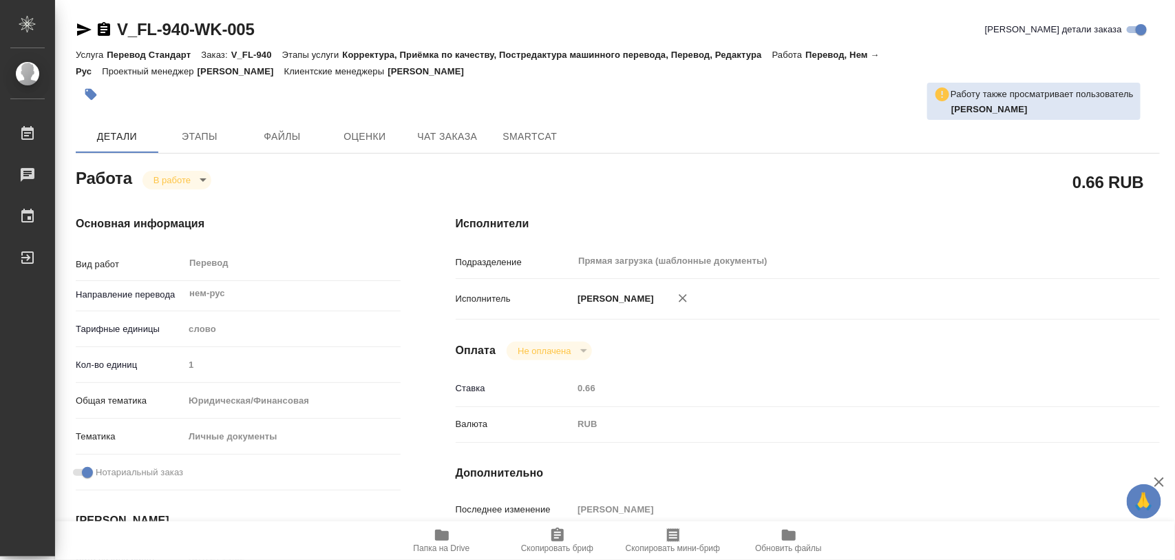 The width and height of the screenshot is (1175, 560). I want to click on h4: Дополнительно, so click(808, 473).